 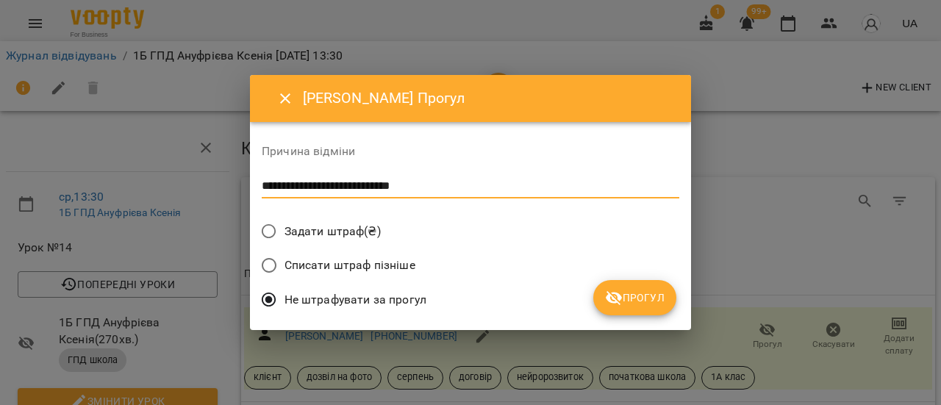 What do you see at coordinates (285, 99) in the screenshot?
I see `button: Close` at bounding box center [285, 99].